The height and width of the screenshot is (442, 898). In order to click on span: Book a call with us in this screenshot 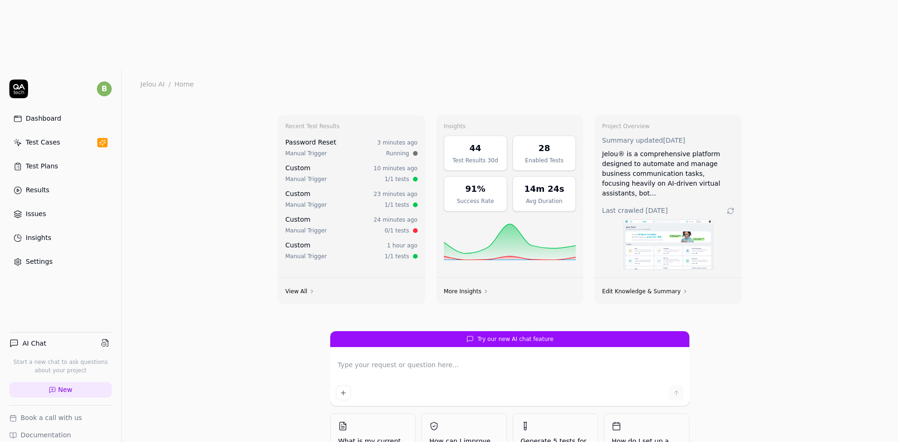, I will do `click(51, 417)`.